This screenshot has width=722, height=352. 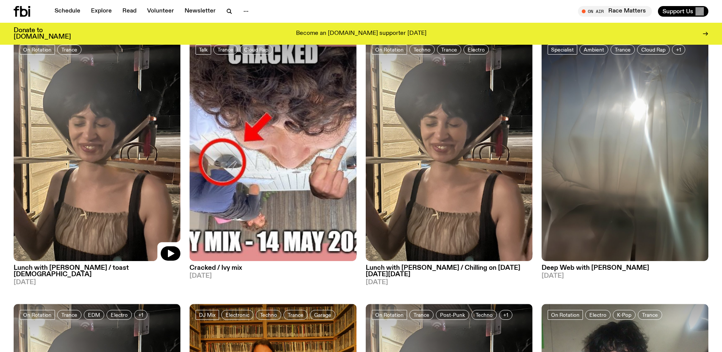 I want to click on span: EDM, so click(x=94, y=315).